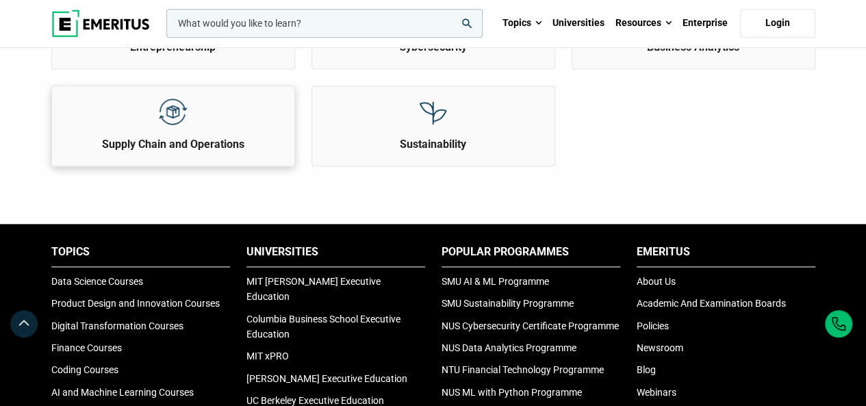 This screenshot has height=406, width=866. I want to click on a: Newsroom, so click(660, 348).